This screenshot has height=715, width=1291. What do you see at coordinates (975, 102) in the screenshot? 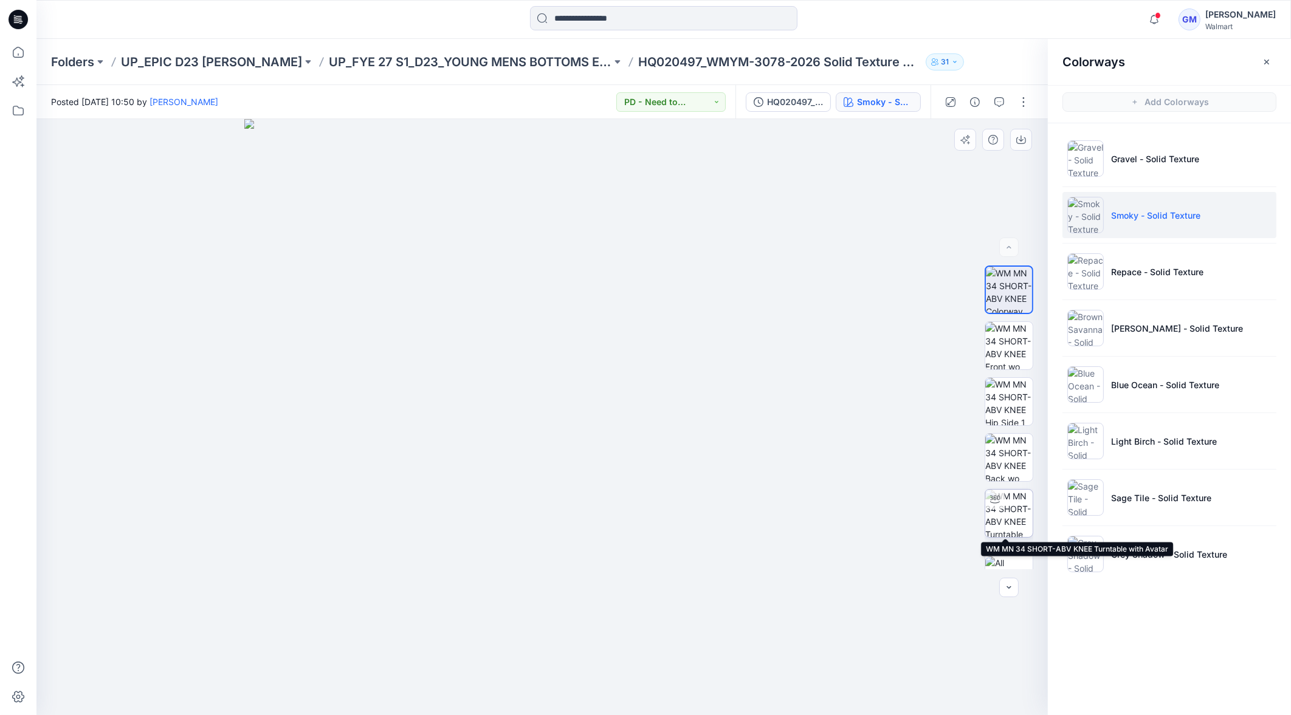
I see `button: Details` at bounding box center [975, 102].